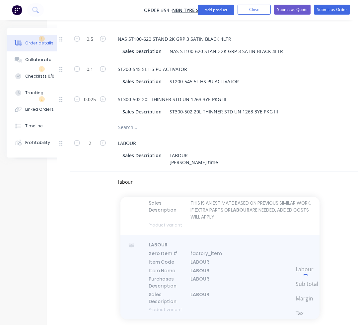  Describe the element at coordinates (127, 143) in the screenshot. I see `div: LABOUR` at that location.